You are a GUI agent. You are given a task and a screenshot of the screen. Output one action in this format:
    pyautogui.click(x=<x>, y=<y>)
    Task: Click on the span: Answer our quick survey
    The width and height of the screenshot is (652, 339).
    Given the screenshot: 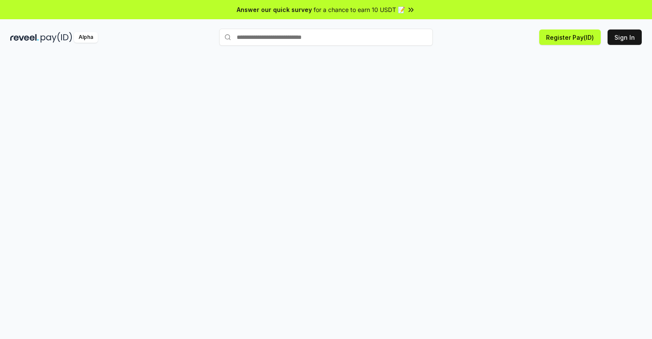 What is the action you would take?
    pyautogui.click(x=274, y=9)
    